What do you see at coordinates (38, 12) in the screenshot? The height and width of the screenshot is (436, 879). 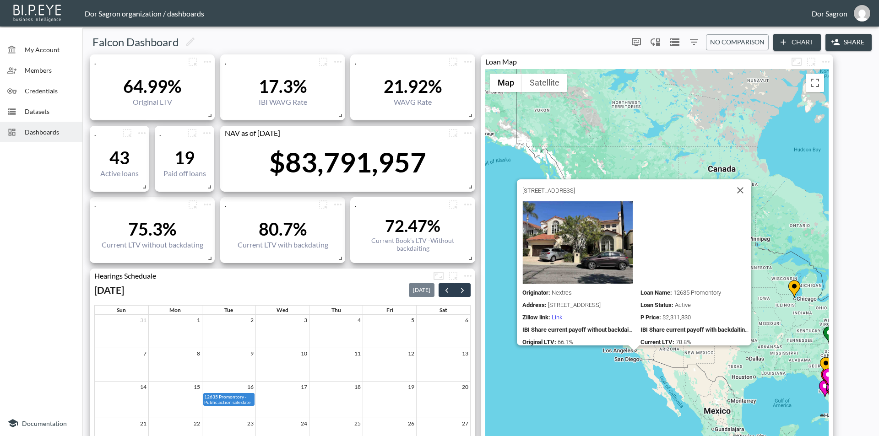 I see `img: bipeye-logo` at bounding box center [38, 12].